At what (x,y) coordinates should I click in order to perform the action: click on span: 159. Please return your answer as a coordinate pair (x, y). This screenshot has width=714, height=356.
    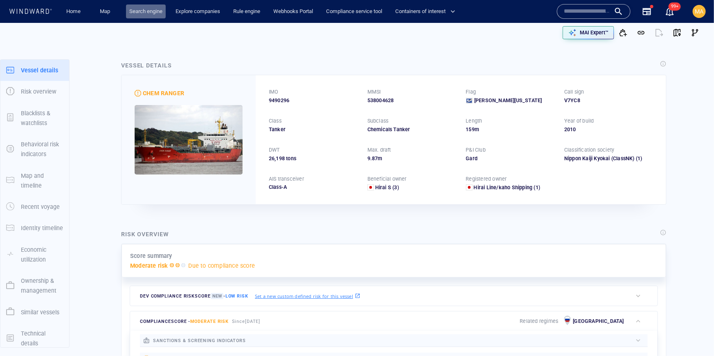
    Looking at the image, I should click on (471, 129).